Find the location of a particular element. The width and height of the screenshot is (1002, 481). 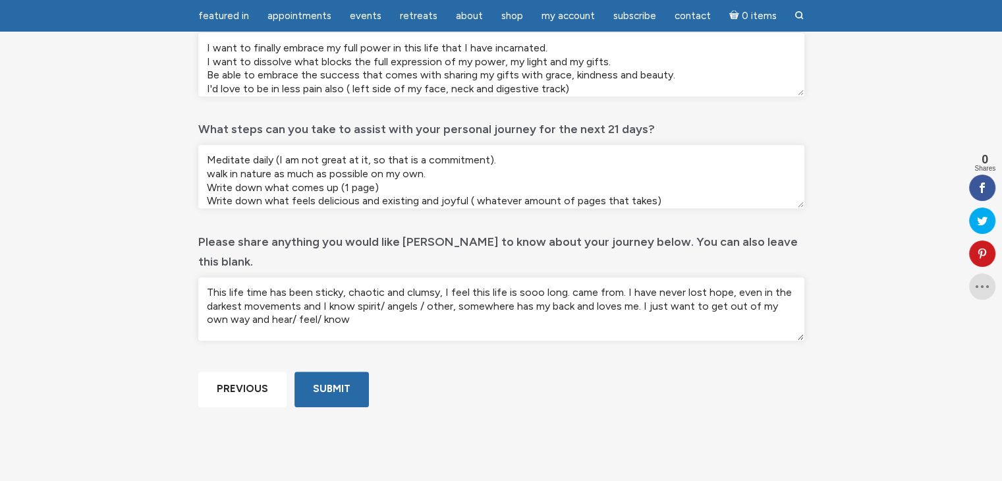

i: Cart is located at coordinates (735, 16).